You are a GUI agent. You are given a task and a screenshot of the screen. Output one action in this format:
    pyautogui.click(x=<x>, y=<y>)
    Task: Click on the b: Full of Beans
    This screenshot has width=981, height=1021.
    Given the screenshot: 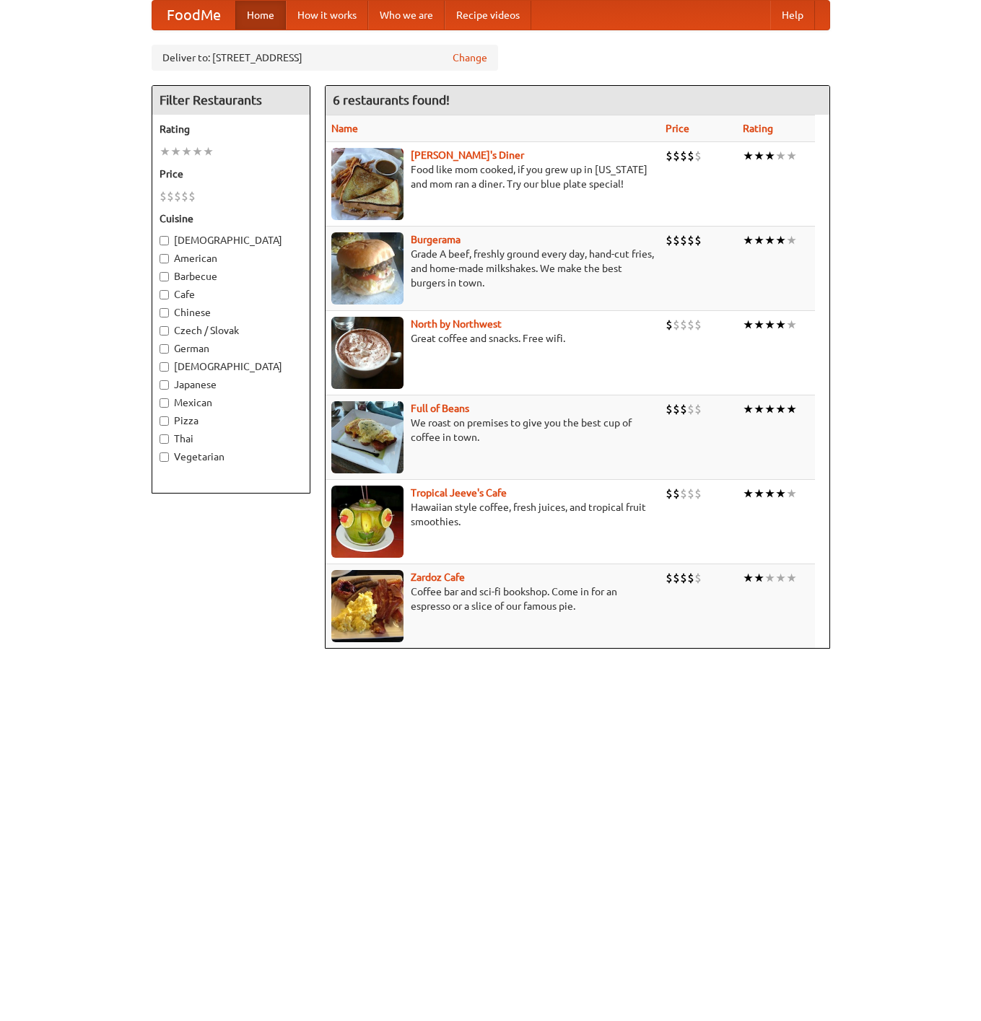 What is the action you would take?
    pyautogui.click(x=439, y=408)
    